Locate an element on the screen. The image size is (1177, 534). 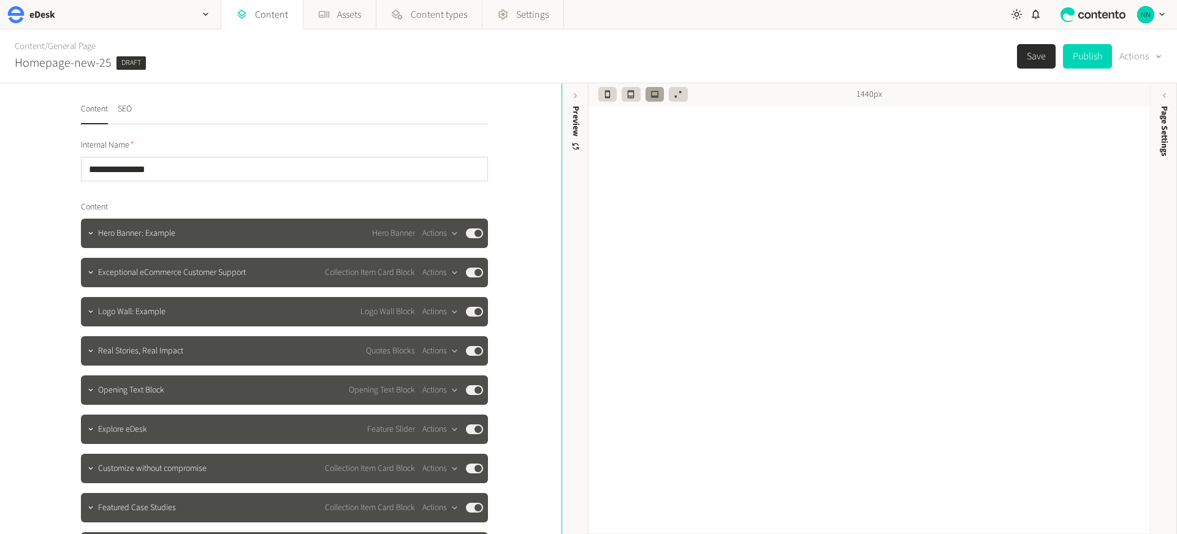
div: Preview is located at coordinates (575, 129).